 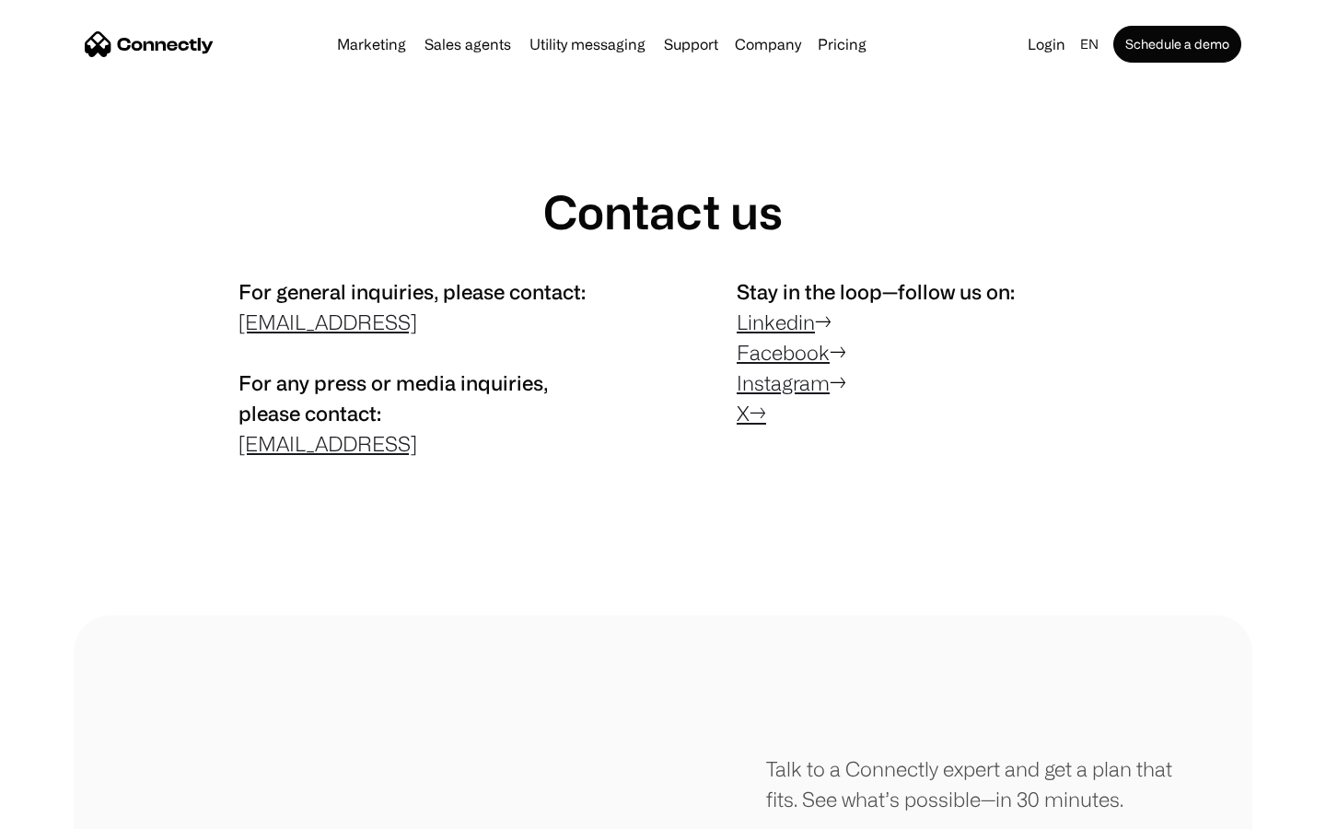 I want to click on a: Utility messaging, so click(x=588, y=44).